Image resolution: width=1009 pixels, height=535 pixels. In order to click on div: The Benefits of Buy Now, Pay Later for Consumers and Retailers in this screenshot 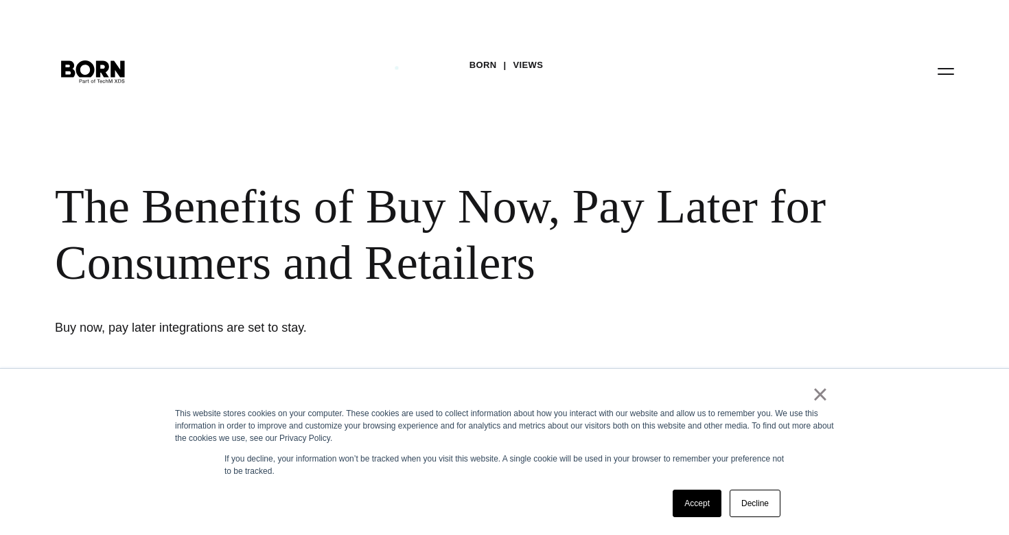, I will do `click(446, 234)`.